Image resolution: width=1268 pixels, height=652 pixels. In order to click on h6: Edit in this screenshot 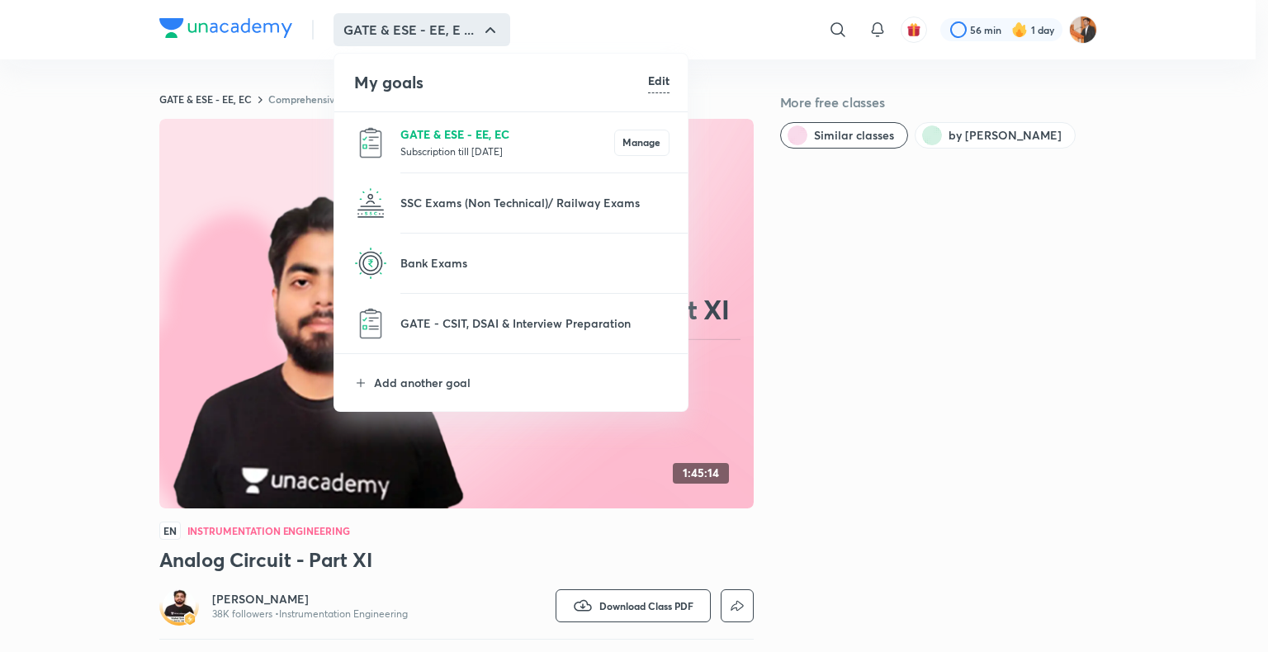, I will do `click(659, 80)`.